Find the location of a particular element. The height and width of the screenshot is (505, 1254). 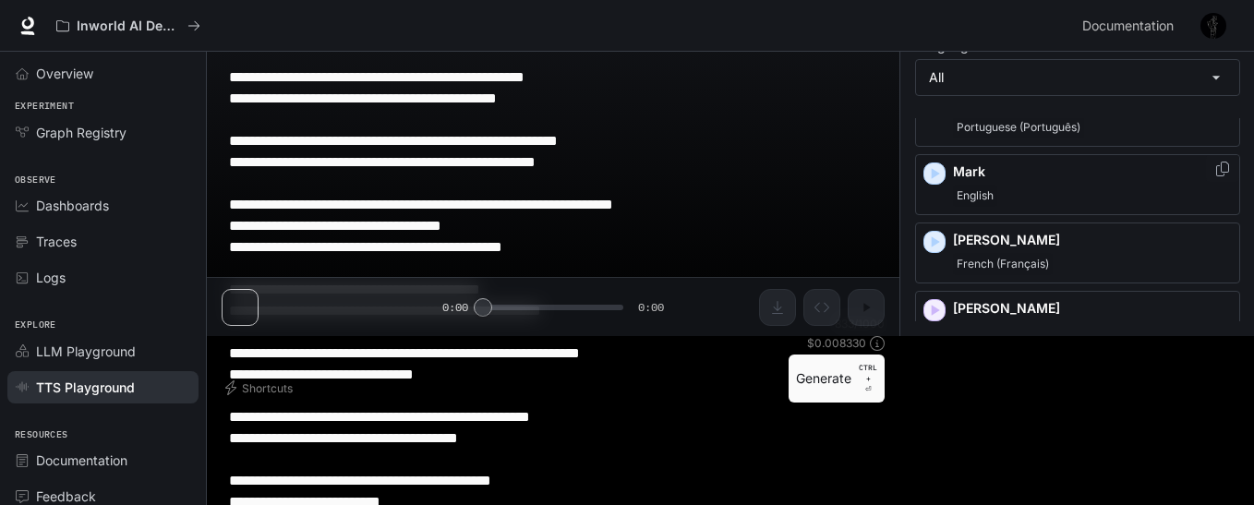

a: Dashboards is located at coordinates (103, 205).